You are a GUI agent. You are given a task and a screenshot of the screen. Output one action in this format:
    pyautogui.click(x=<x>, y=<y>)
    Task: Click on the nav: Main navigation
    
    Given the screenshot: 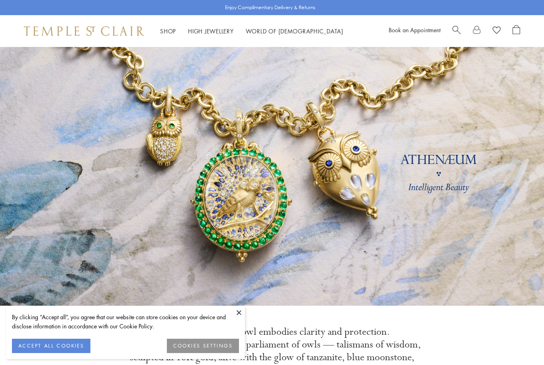 What is the action you would take?
    pyautogui.click(x=252, y=31)
    